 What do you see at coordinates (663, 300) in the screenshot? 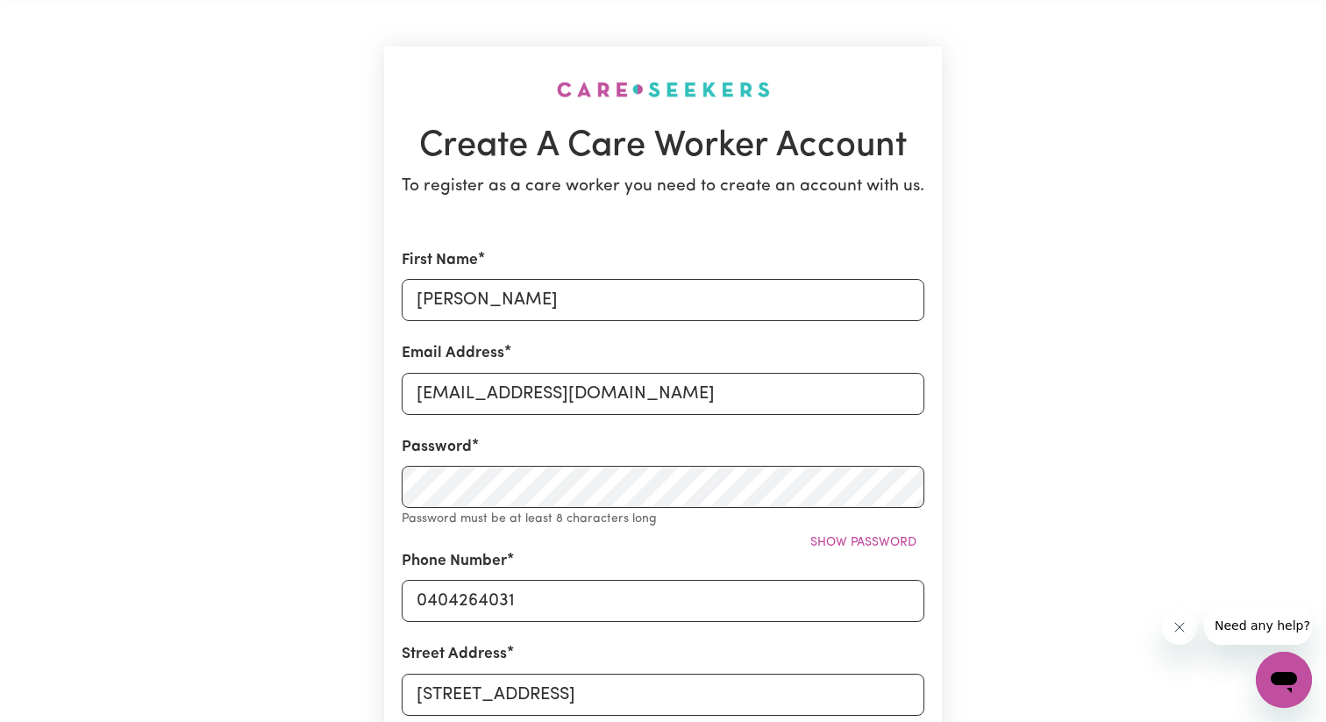
I see `input: e.g. Daniela` at bounding box center [663, 300].